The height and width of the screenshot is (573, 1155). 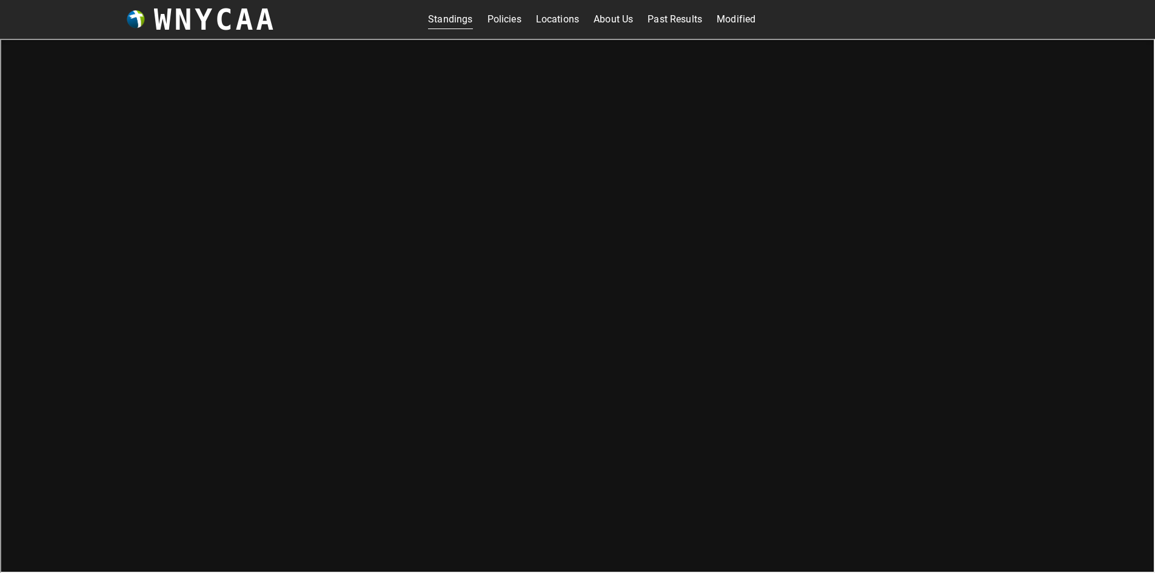 I want to click on a: Modified, so click(x=736, y=19).